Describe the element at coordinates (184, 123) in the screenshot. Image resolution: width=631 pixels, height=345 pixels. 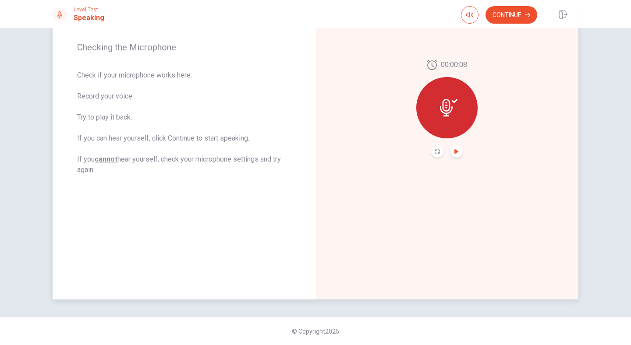
I see `span: Check if your microphone works here. Record your voice. Try to play it back. If you can hear your...` at that location.